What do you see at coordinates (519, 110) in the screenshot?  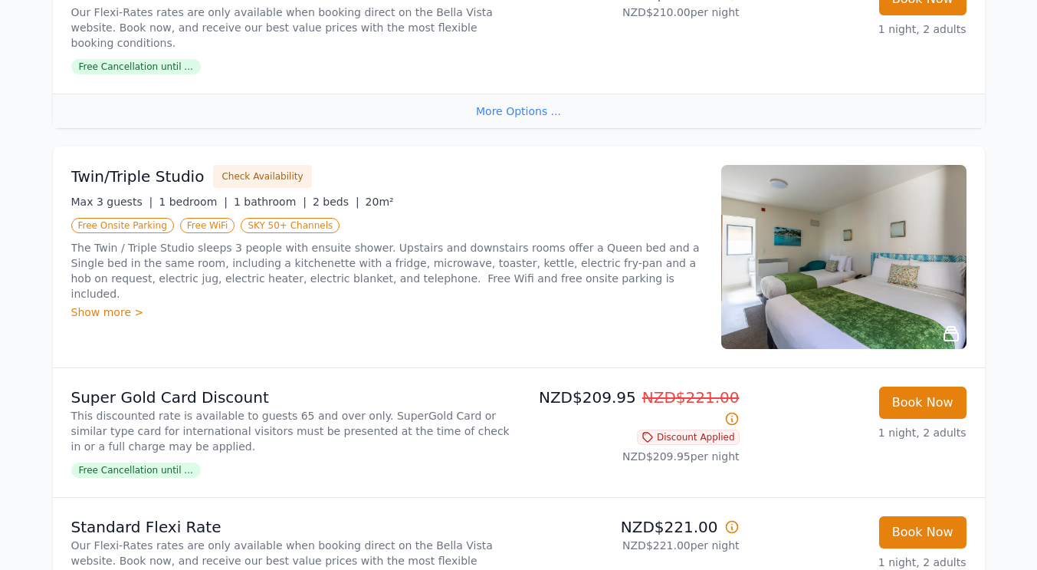 I see `div: More Options ...` at bounding box center [519, 110].